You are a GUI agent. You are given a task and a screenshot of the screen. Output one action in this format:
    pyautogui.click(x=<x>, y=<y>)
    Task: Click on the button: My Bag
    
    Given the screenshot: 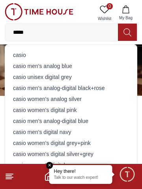 What is the action you would take?
    pyautogui.click(x=126, y=13)
    